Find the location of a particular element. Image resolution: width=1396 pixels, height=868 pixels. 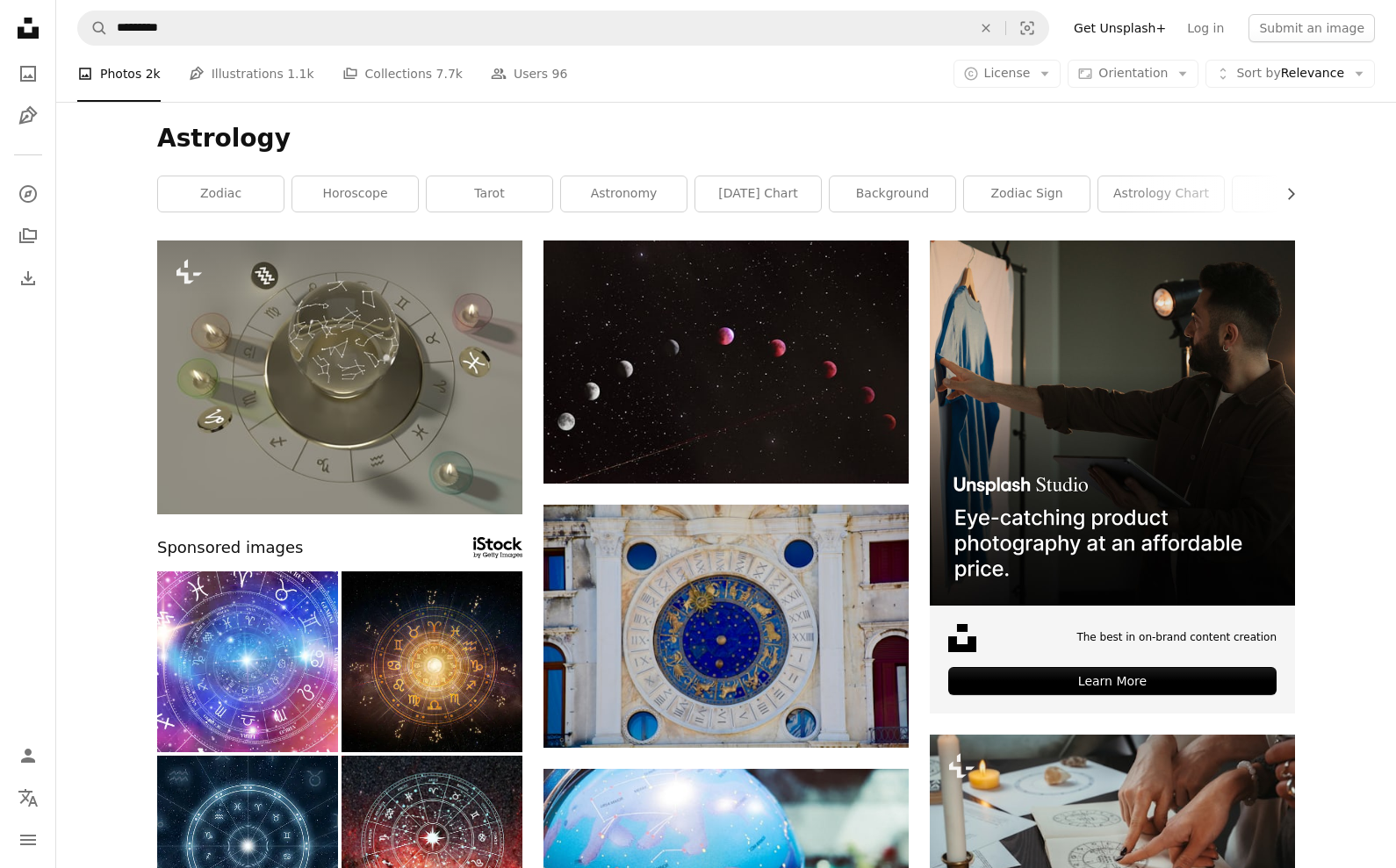

a: Users 96 is located at coordinates (529, 74).